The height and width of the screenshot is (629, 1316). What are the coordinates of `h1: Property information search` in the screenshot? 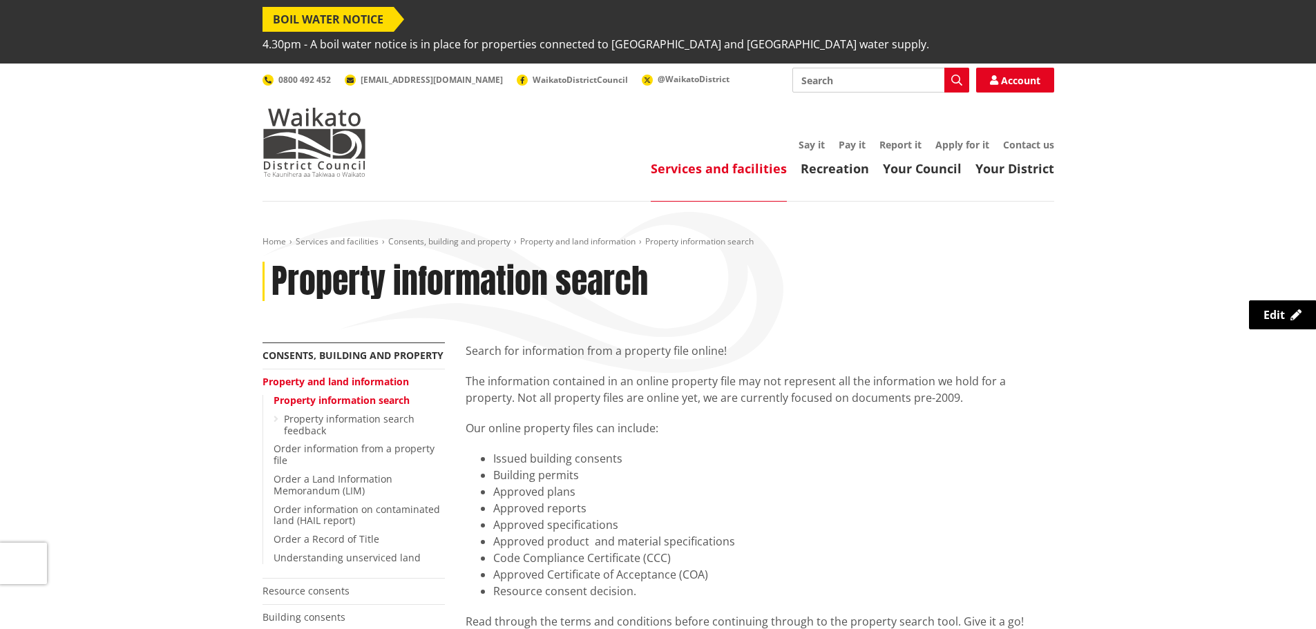 It's located at (459, 282).